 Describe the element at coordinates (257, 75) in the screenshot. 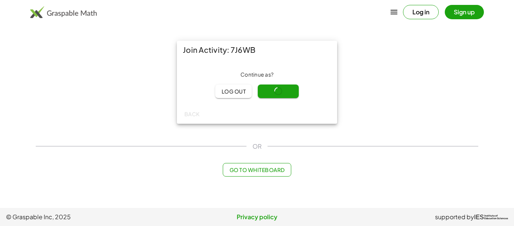

I see `div: Continue as ?` at that location.